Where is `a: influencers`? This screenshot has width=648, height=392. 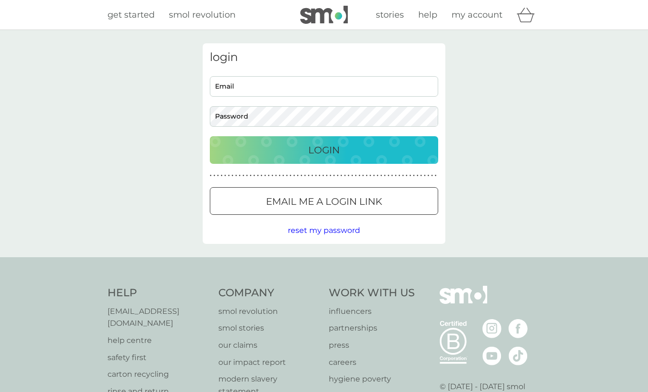 a: influencers is located at coordinates (372, 311).